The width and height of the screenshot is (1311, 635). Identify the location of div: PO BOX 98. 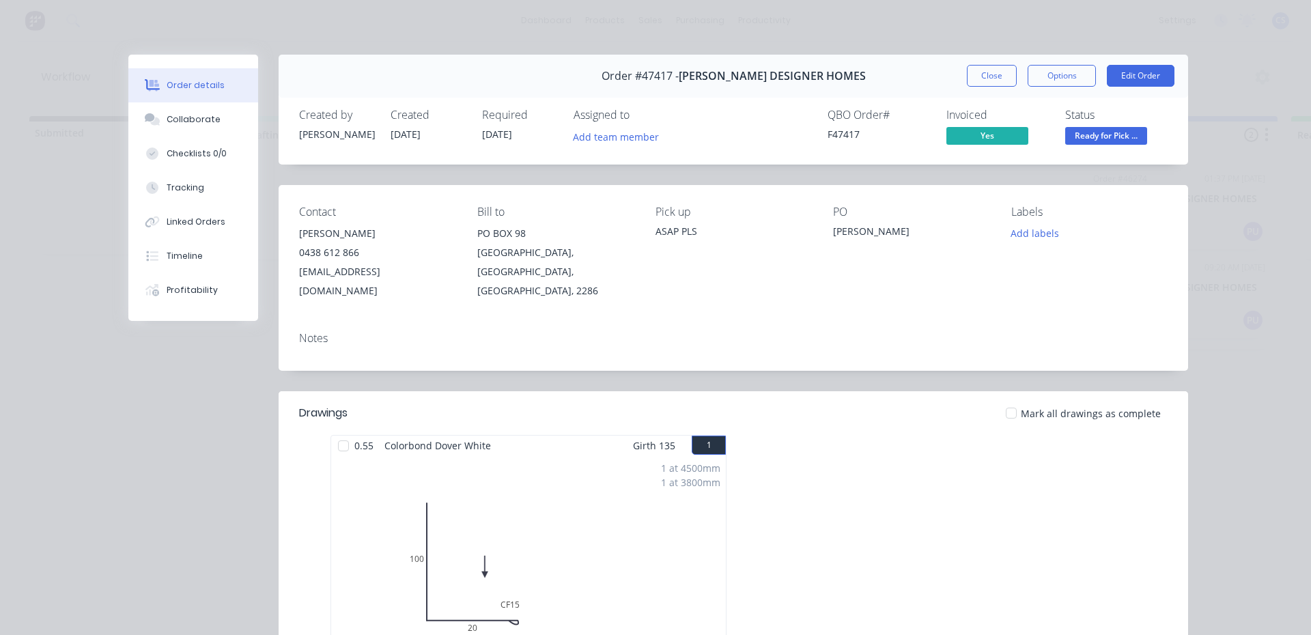
(555, 233).